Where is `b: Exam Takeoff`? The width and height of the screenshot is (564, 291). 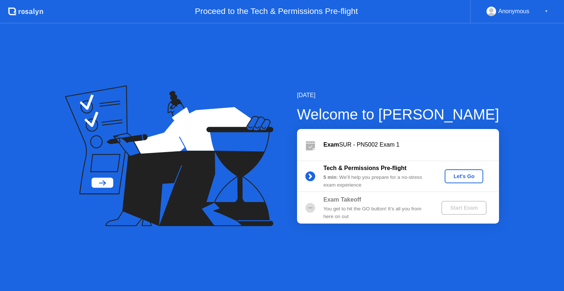
b: Exam Takeoff is located at coordinates (342, 200).